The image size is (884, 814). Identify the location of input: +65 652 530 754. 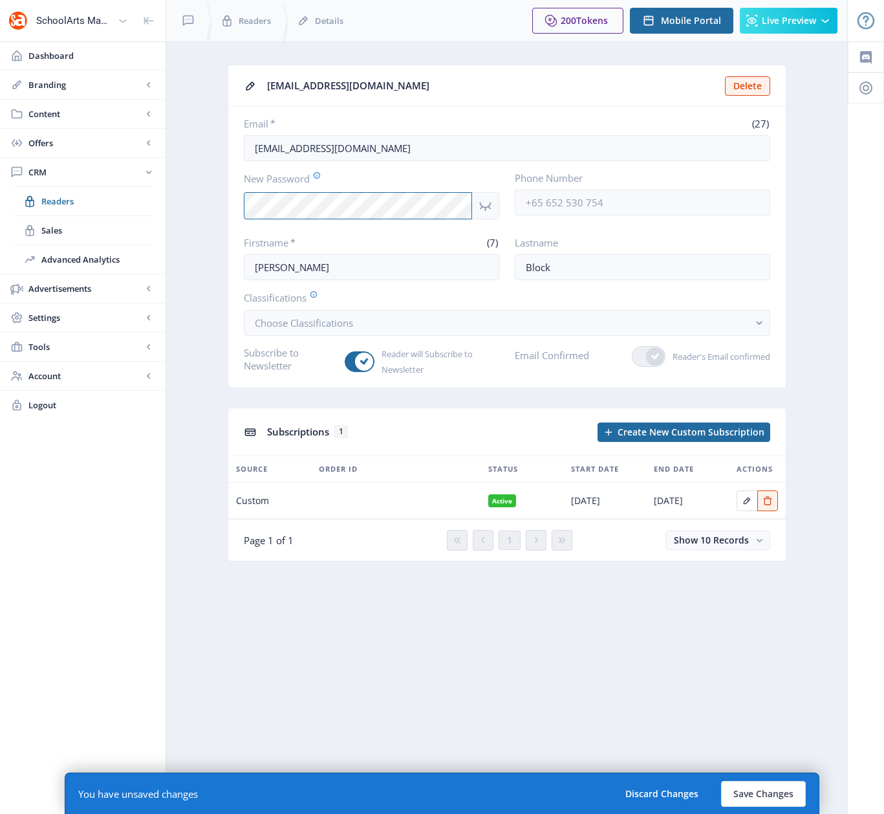
(642, 202).